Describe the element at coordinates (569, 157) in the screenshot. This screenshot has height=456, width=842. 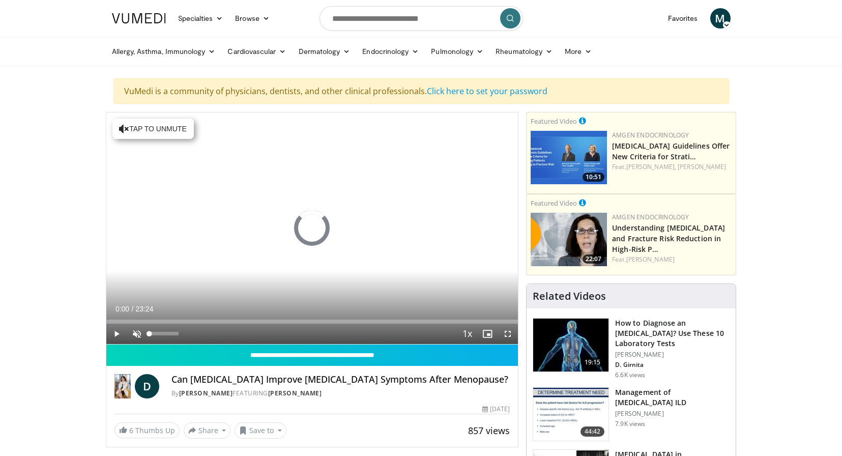
I see `img: 7b525459-078d-43af-84f9-5c25155c8fbb.png.150x105_q85_crop-smart_upscale.jpg` at that location.